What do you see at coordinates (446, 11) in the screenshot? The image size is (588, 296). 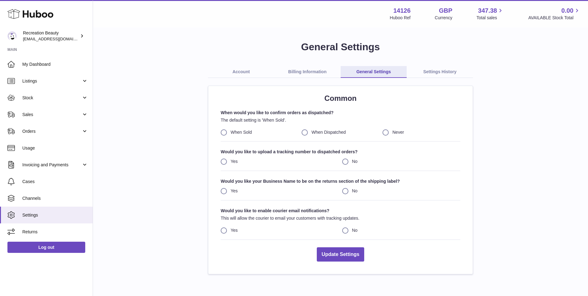 I see `strong: GBP` at bounding box center [446, 11].